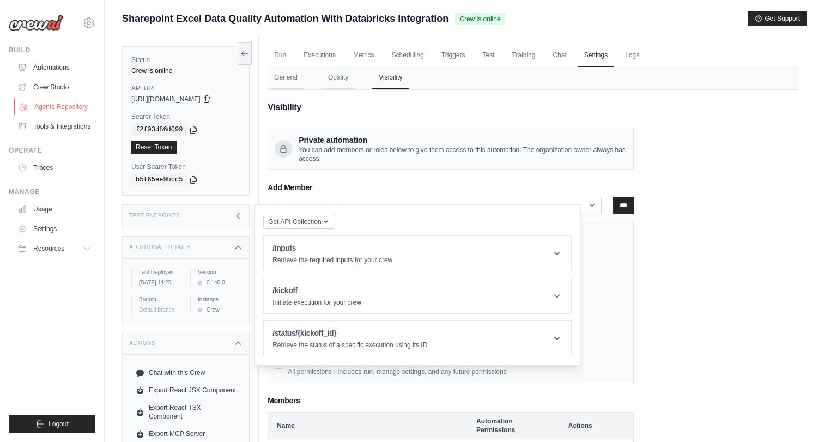  I want to click on h1: /status/{kickoff_id}, so click(350, 333).